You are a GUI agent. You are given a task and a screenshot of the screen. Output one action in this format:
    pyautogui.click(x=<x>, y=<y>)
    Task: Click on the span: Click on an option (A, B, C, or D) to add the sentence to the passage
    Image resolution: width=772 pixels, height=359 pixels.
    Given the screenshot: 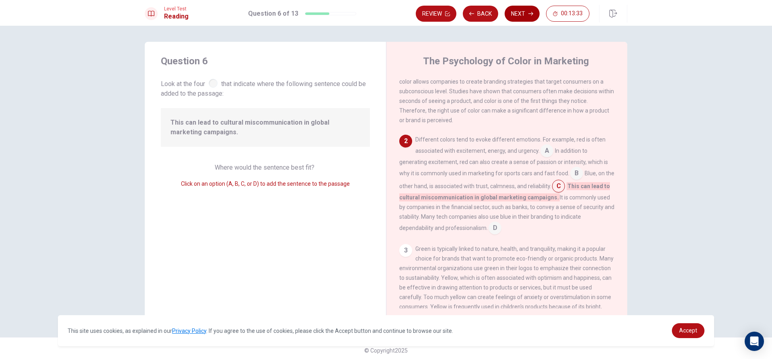 What is the action you would take?
    pyautogui.click(x=266, y=184)
    